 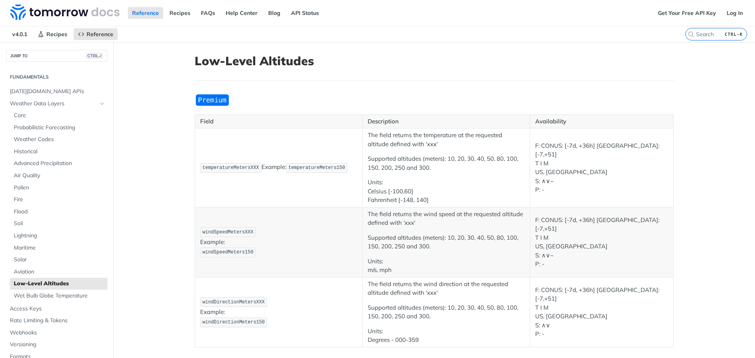 What do you see at coordinates (231, 168) in the screenshot?
I see `span: temperatureMetersXXX` at bounding box center [231, 168].